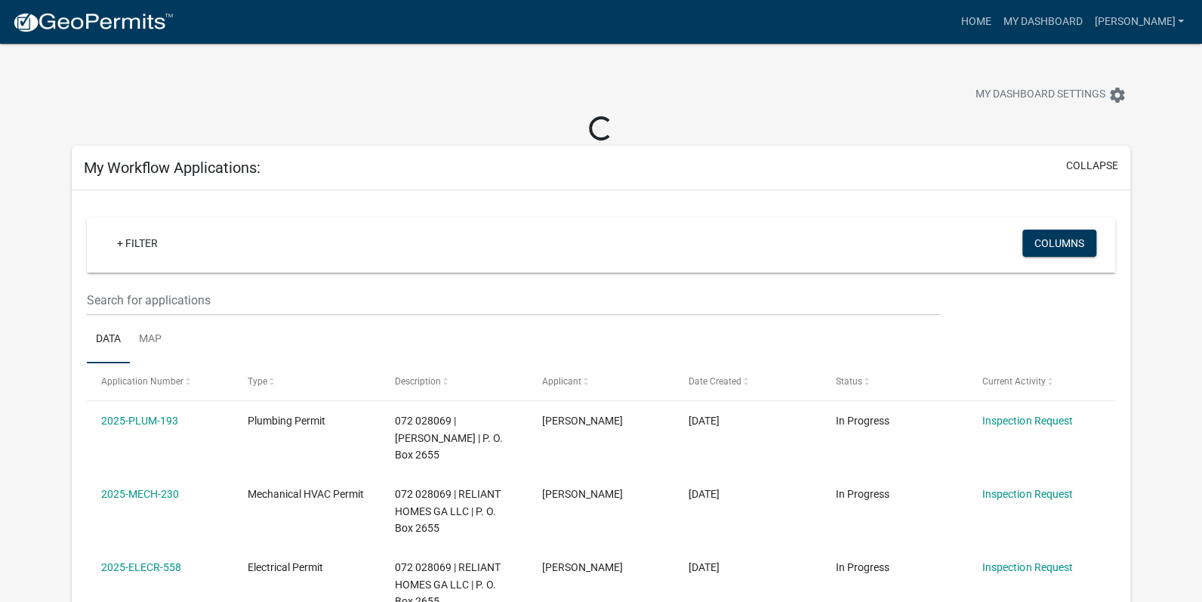 Image resolution: width=1202 pixels, height=602 pixels. Describe the element at coordinates (454, 381) in the screenshot. I see `datatable-header-cell: Description` at that location.